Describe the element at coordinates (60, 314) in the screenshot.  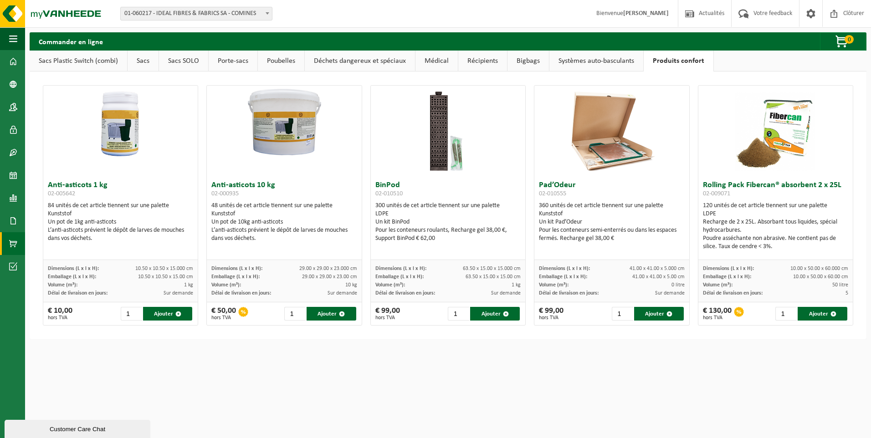
I see `div: € 10,00` at that location.